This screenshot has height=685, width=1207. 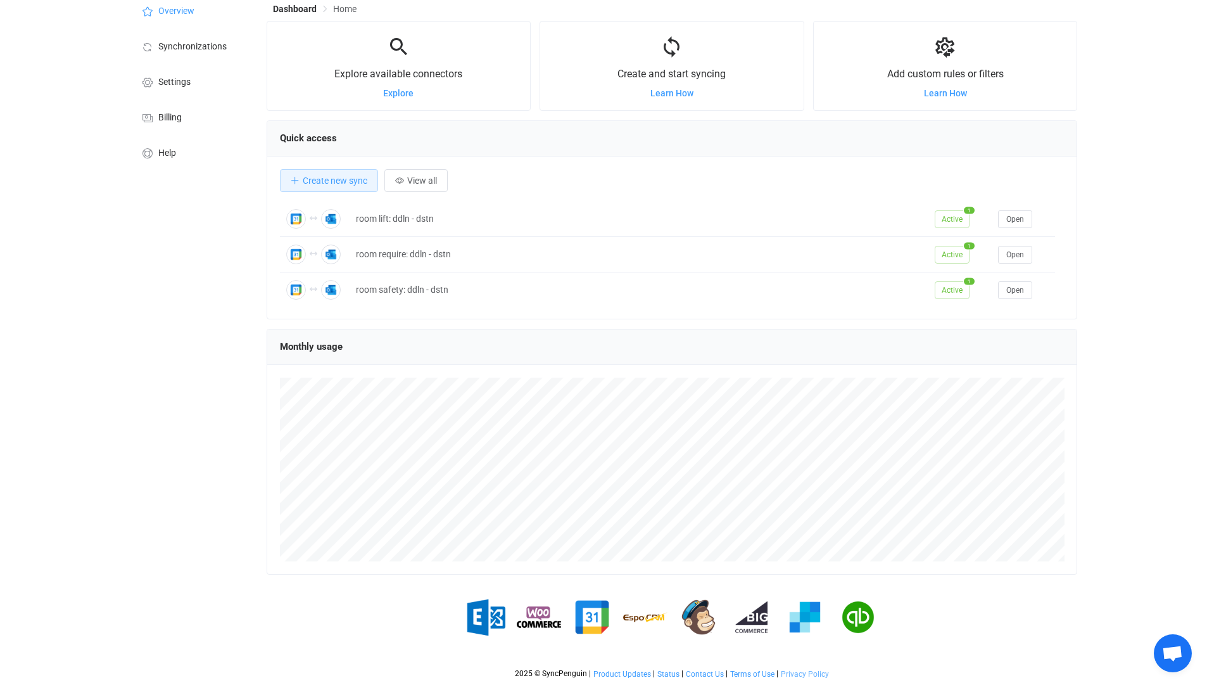 I want to click on img: google.png, so click(x=592, y=617).